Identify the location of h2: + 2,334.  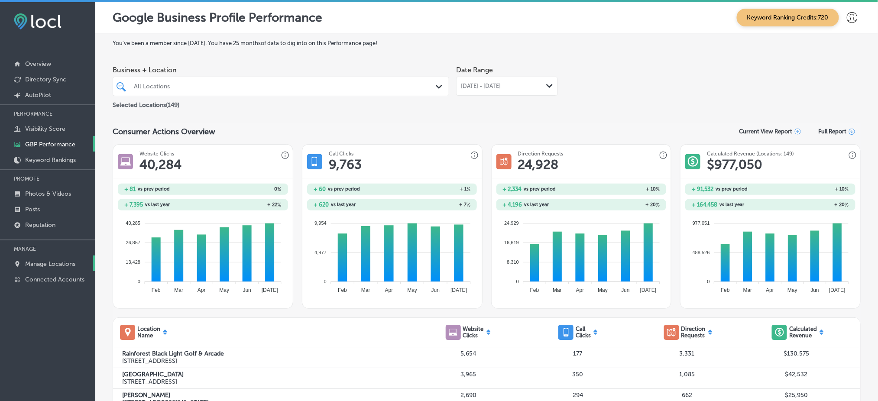
(512, 189).